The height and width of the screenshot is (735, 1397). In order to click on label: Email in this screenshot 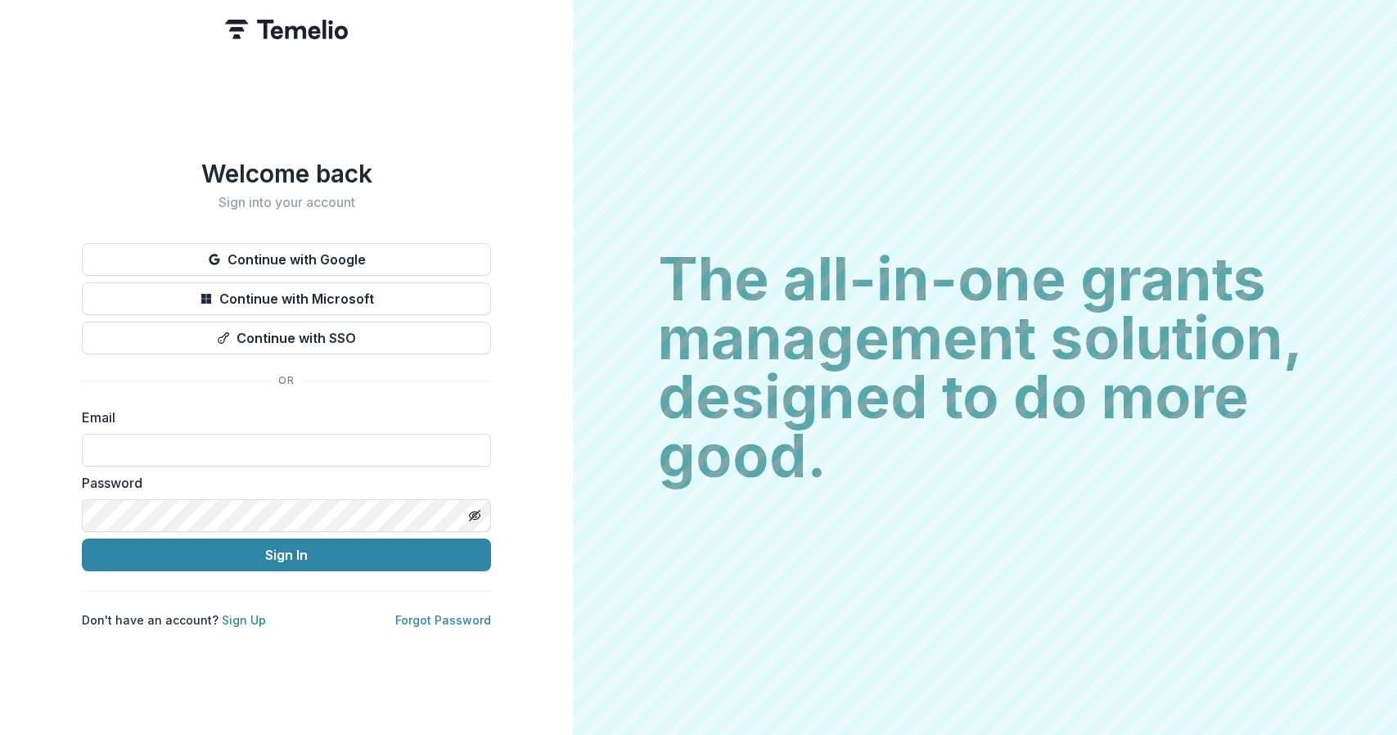, I will do `click(282, 417)`.